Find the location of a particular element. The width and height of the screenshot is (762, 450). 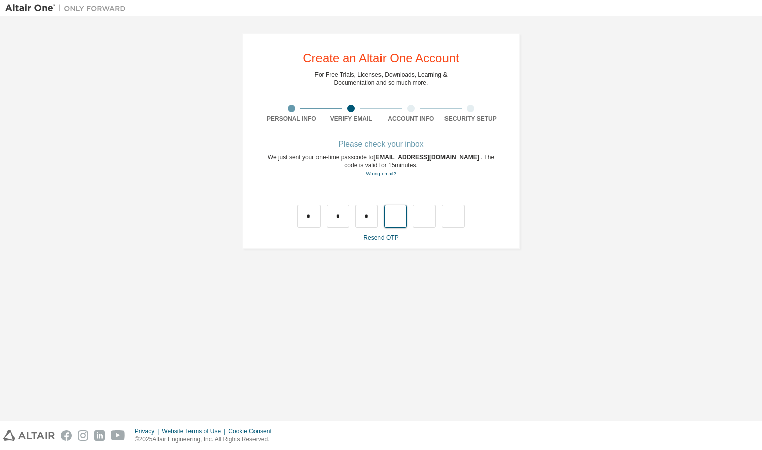

div: Please check your inbox is located at coordinates (381, 144).